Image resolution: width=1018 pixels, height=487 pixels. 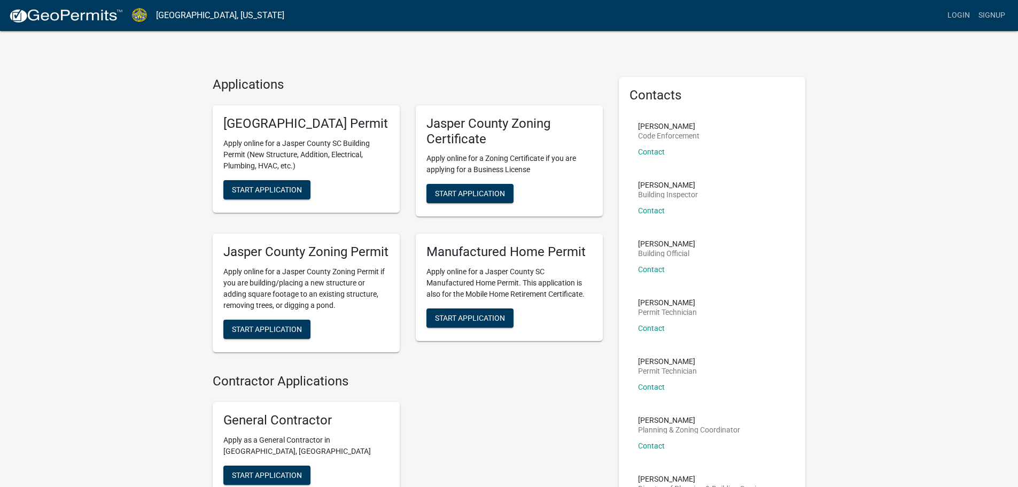 I want to click on p: Apply online for a Zoning Certificate if you are applying for a Business License, so click(x=509, y=164).